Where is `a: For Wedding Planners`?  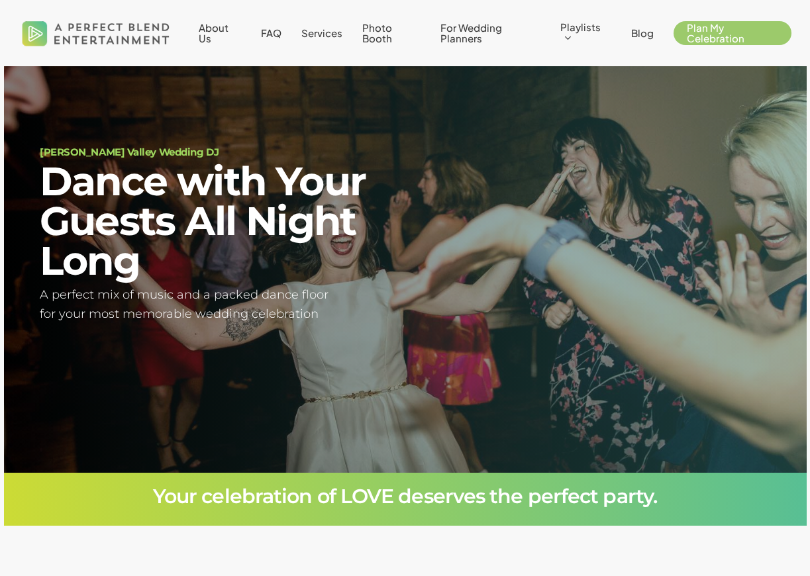
a: For Wedding Planners is located at coordinates (491, 33).